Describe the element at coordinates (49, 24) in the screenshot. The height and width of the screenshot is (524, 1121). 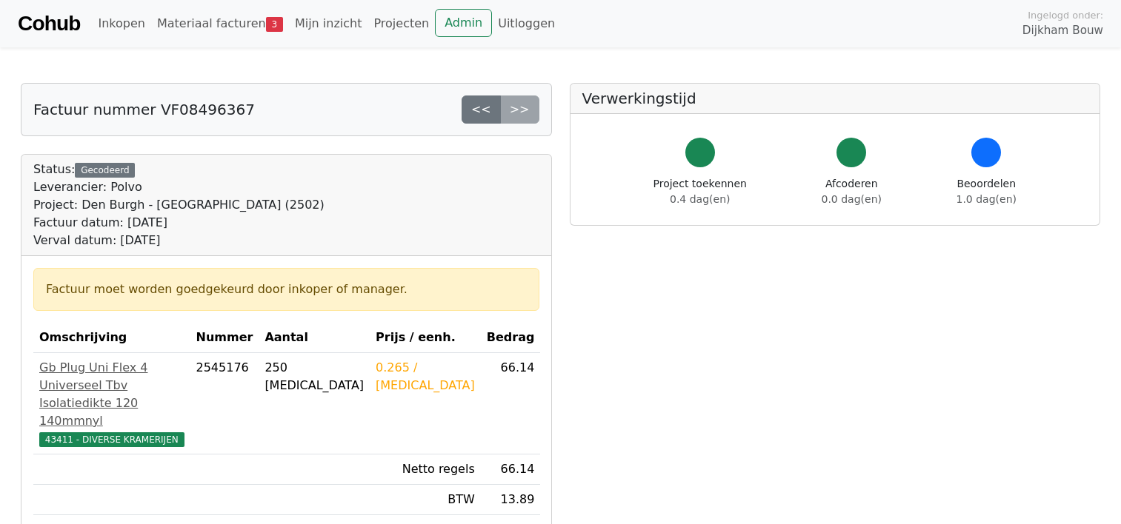
I see `a: Cohub` at that location.